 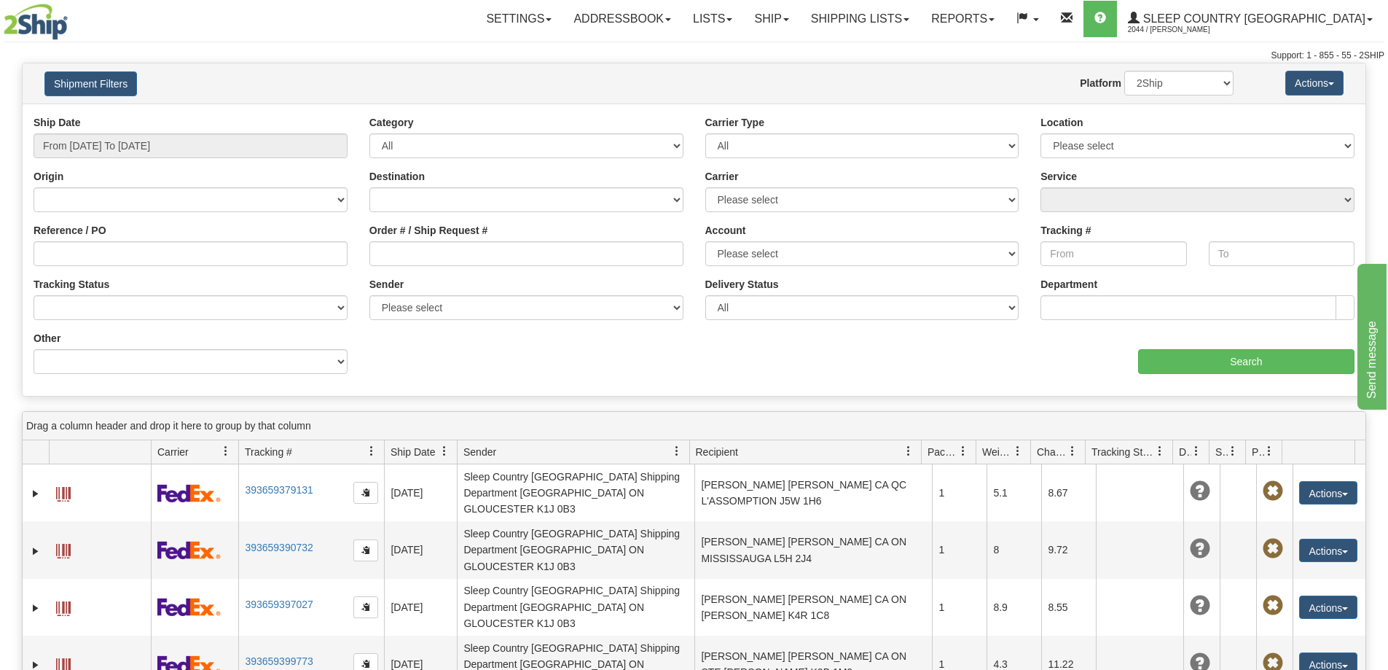 I want to click on label: Reference / PO, so click(x=70, y=230).